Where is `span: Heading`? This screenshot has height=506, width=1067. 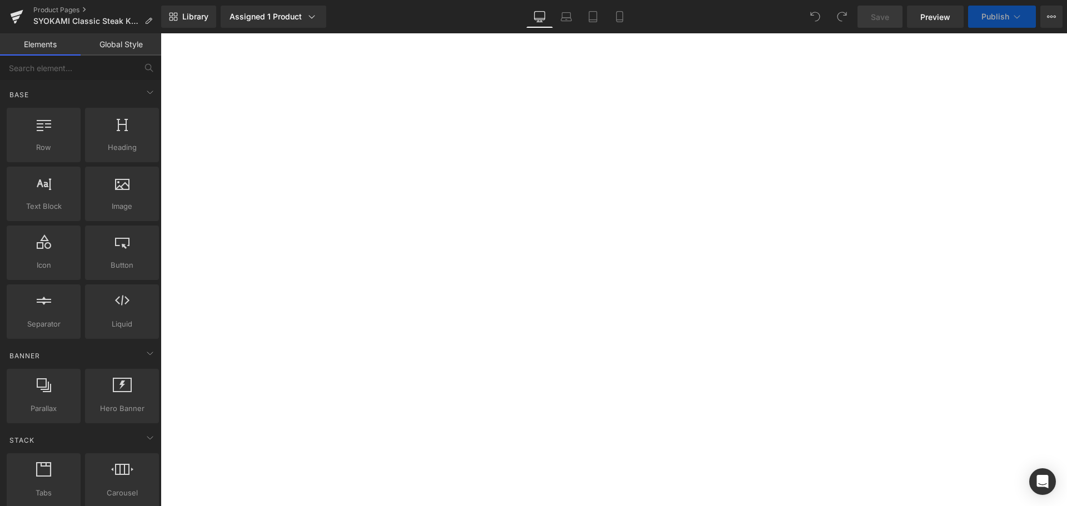
span: Heading is located at coordinates (122, 147).